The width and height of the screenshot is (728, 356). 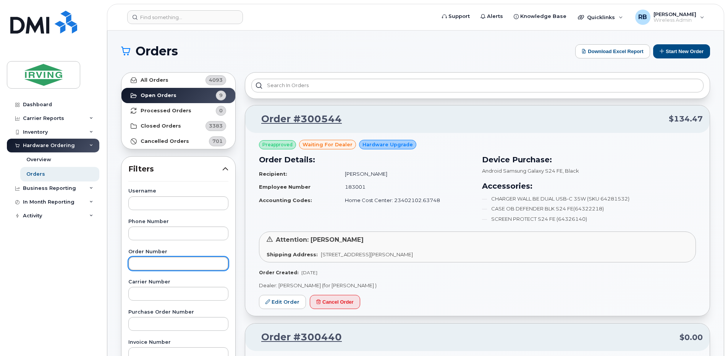 I want to click on a: All Orders4093, so click(x=178, y=80).